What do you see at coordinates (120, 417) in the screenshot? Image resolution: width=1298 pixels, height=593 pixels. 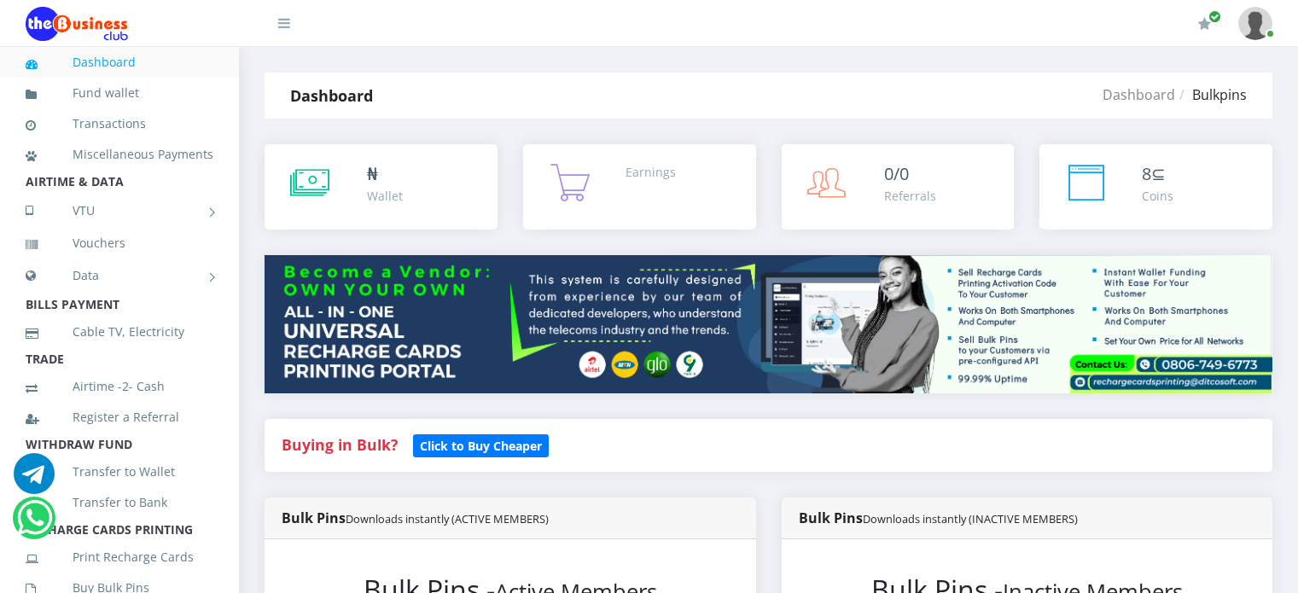 I see `a: Register a Referral` at bounding box center [120, 417].